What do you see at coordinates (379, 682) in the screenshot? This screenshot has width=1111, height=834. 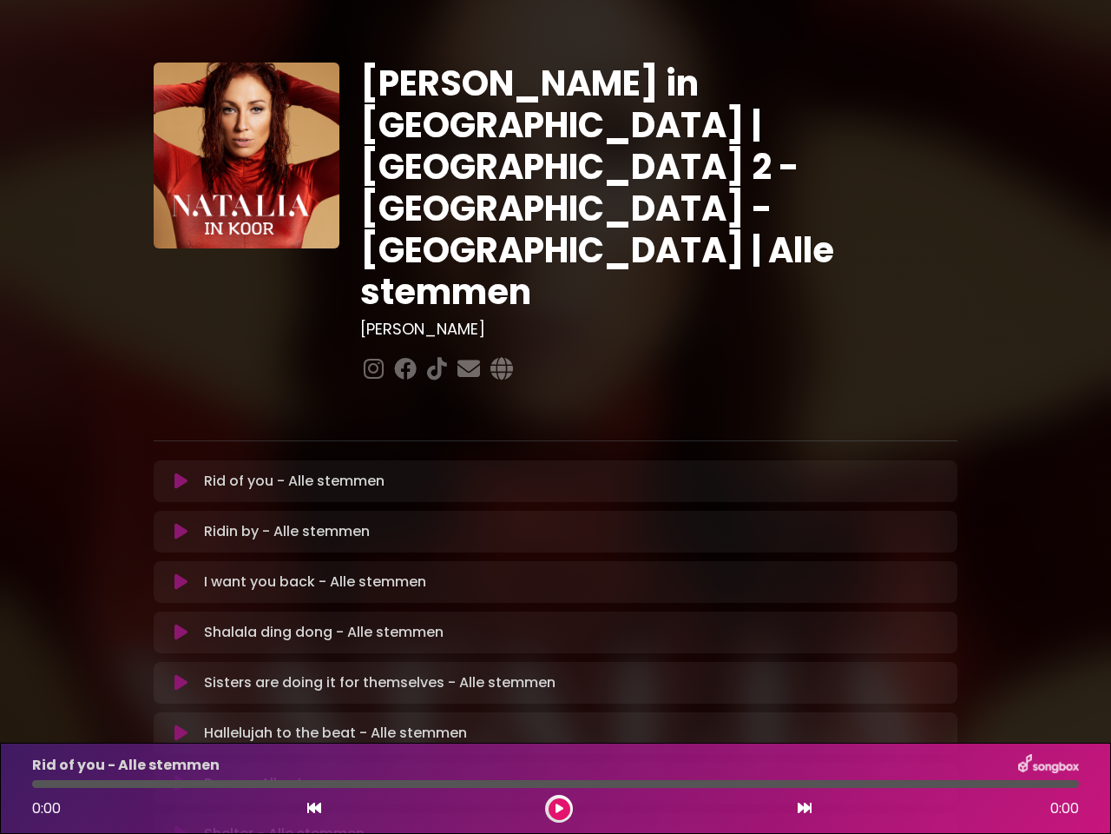 I see `p: Sisters are doing it for themselves - Alle stemmen` at bounding box center [379, 682].